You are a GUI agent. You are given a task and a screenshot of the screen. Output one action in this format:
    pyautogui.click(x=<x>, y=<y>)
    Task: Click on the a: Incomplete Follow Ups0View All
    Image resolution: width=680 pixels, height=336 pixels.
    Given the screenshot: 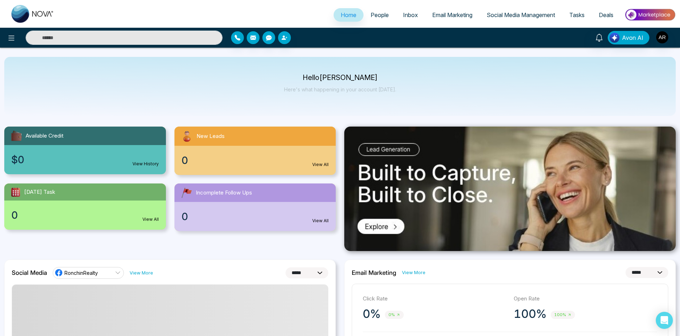 What is the action you would take?
    pyautogui.click(x=255, y=207)
    